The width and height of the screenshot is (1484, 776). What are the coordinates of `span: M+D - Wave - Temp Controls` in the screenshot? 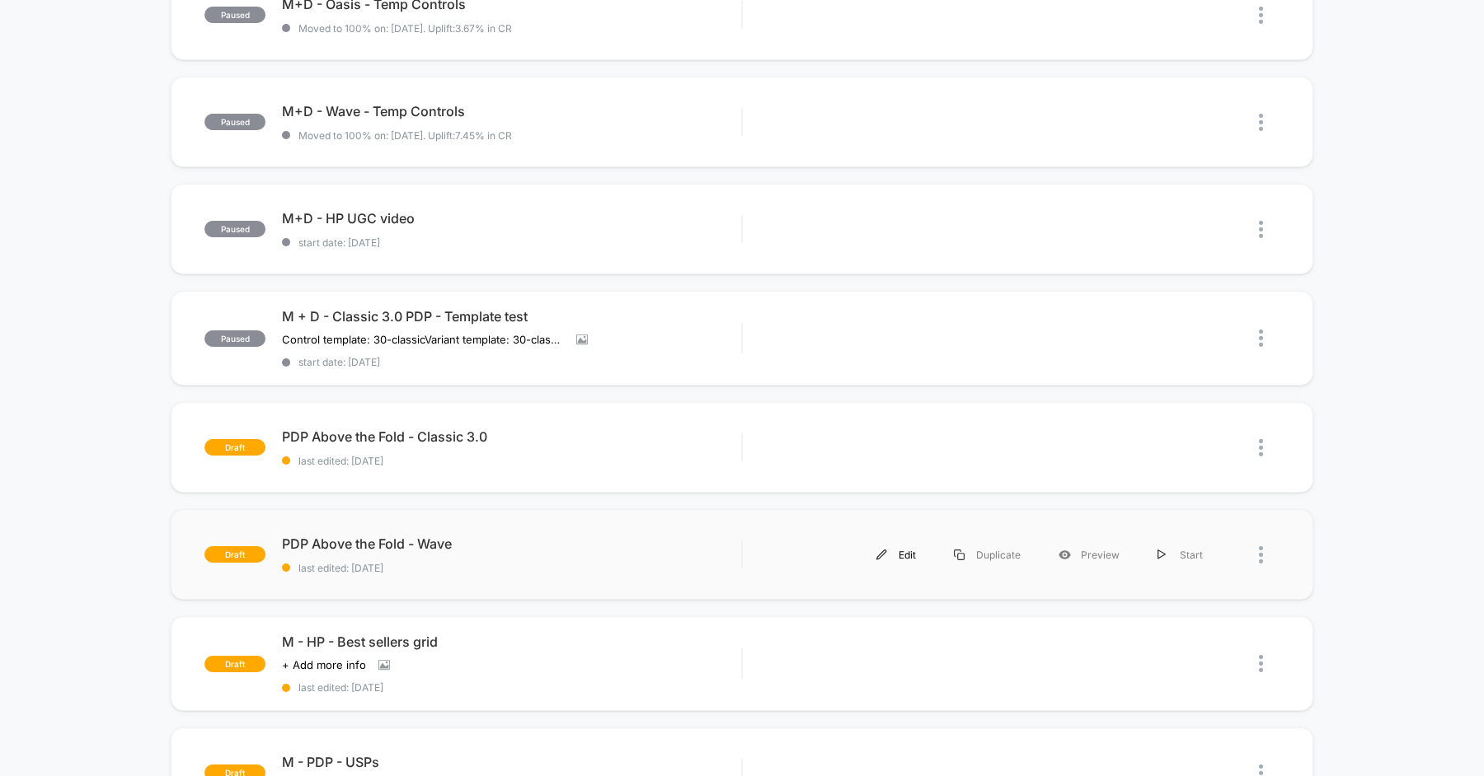 It's located at (511, 111).